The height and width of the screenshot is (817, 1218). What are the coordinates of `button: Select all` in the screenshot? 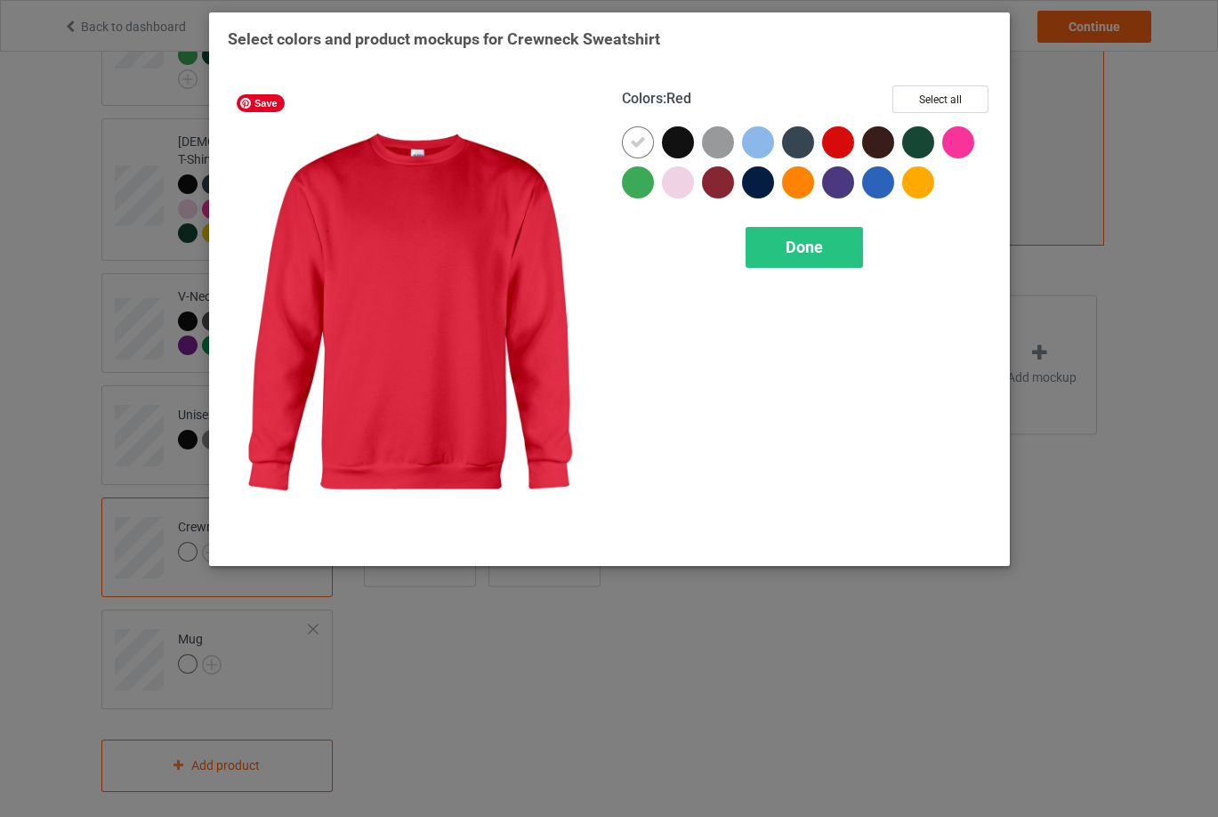 It's located at (940, 99).